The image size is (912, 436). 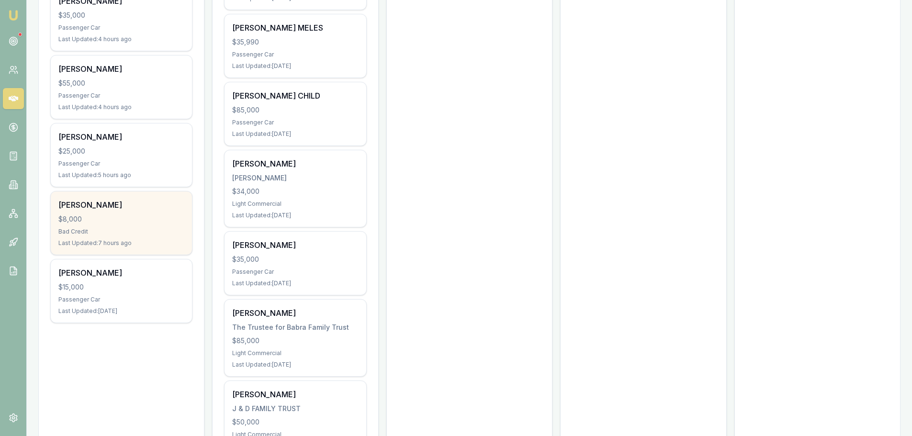 What do you see at coordinates (121, 219) in the screenshot?
I see `div: $8,000` at bounding box center [121, 219].